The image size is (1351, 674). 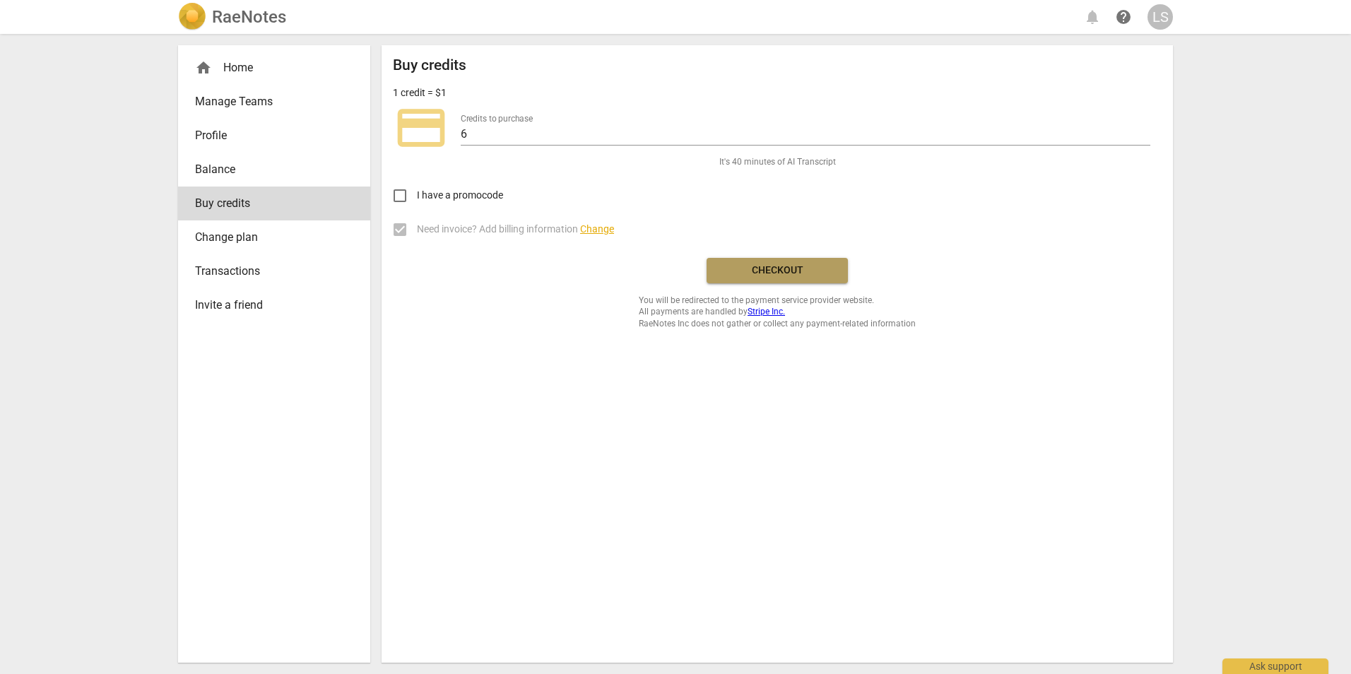 I want to click on a: Transactions, so click(x=274, y=271).